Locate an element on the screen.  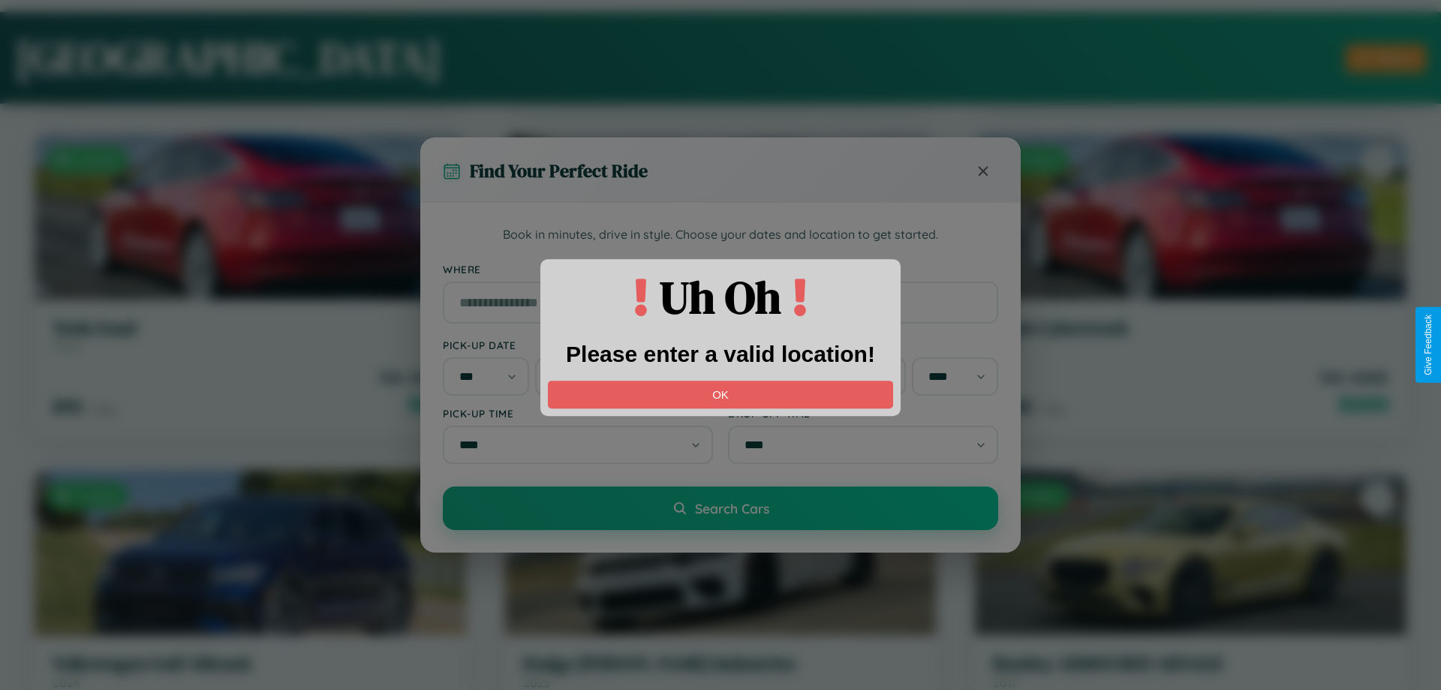
p: Book in minutes, drive in style. Choose your dates and location to get started. is located at coordinates (721, 235).